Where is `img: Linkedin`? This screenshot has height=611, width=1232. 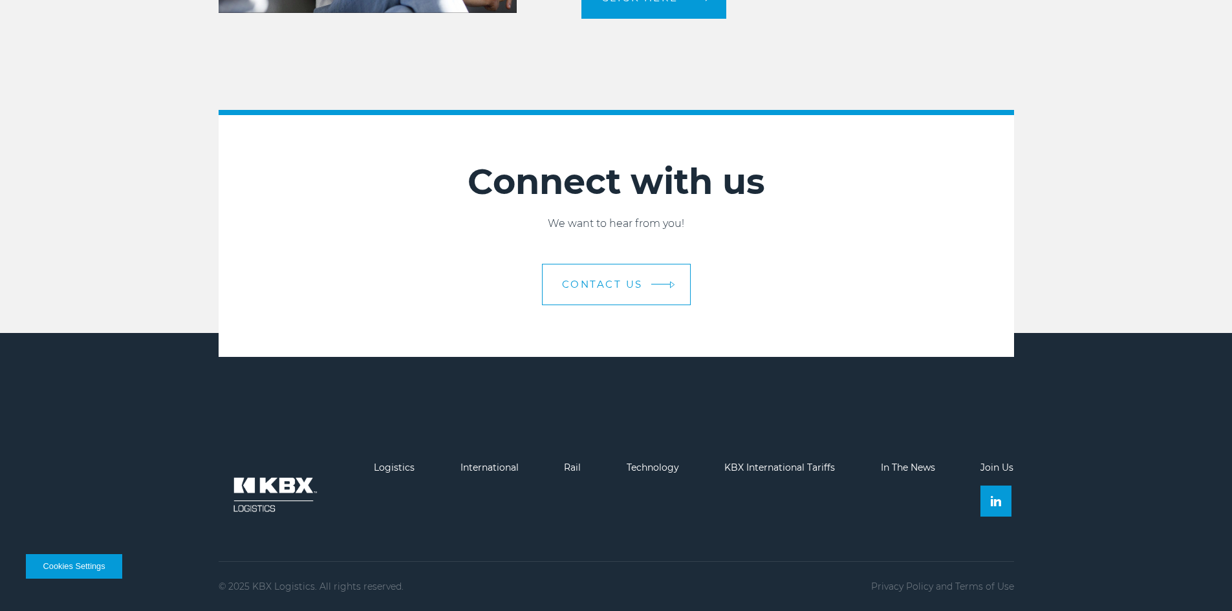
img: Linkedin is located at coordinates (996, 501).